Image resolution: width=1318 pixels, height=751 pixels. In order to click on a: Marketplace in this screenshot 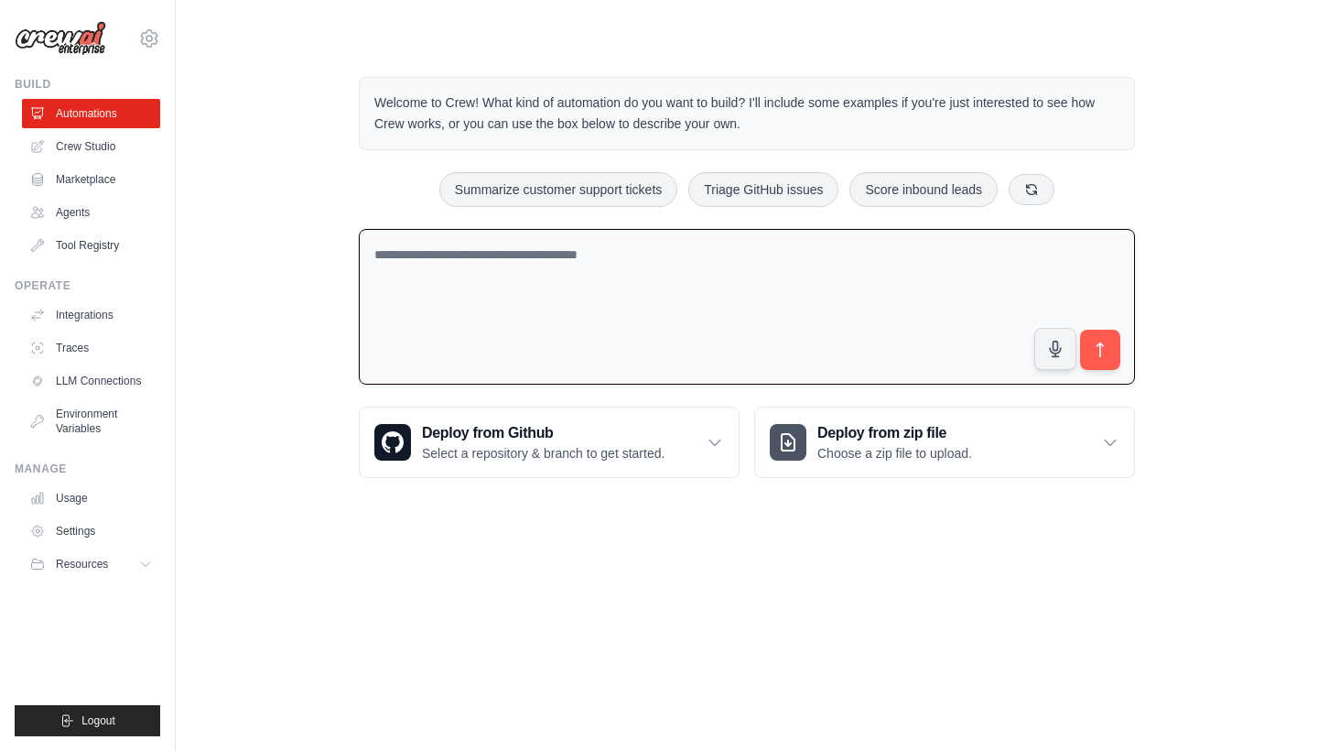, I will do `click(91, 179)`.